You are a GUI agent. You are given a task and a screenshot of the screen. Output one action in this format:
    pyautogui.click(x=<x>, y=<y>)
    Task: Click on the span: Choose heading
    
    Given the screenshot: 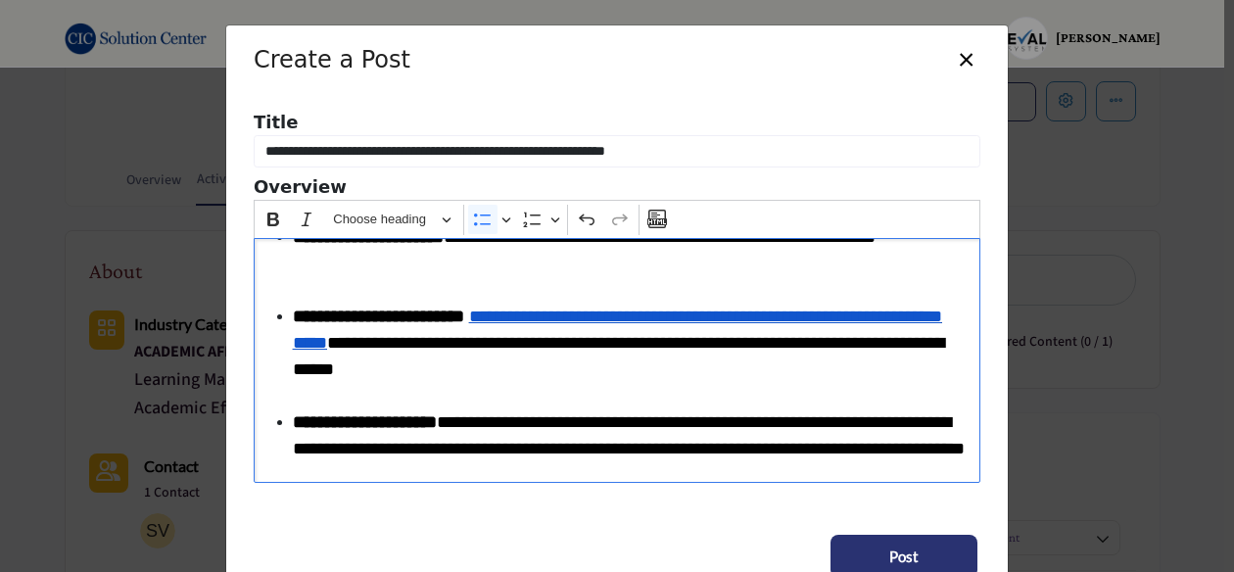 What is the action you would take?
    pyautogui.click(x=384, y=219)
    